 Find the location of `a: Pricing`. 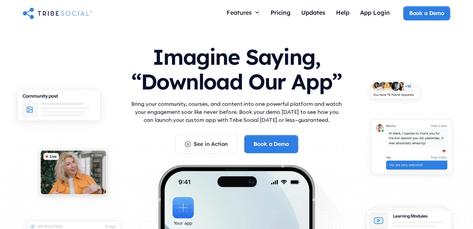

a: Pricing is located at coordinates (281, 13).